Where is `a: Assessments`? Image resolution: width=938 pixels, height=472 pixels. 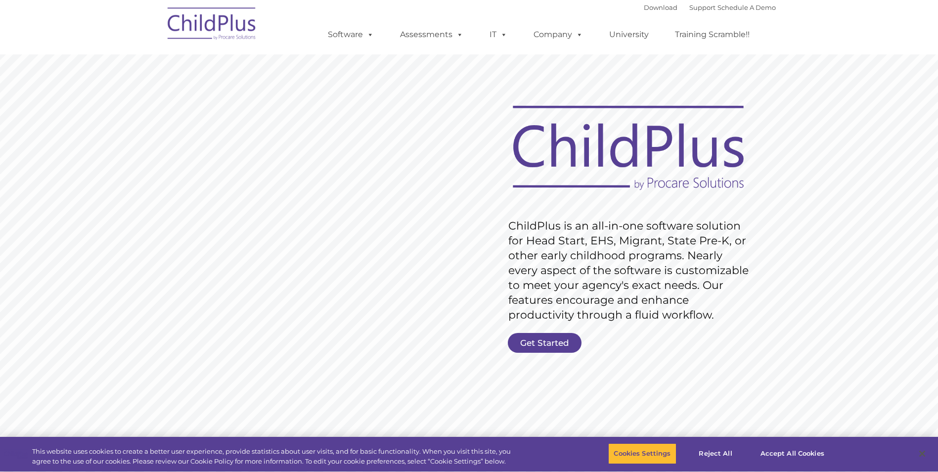 a: Assessments is located at coordinates (432, 35).